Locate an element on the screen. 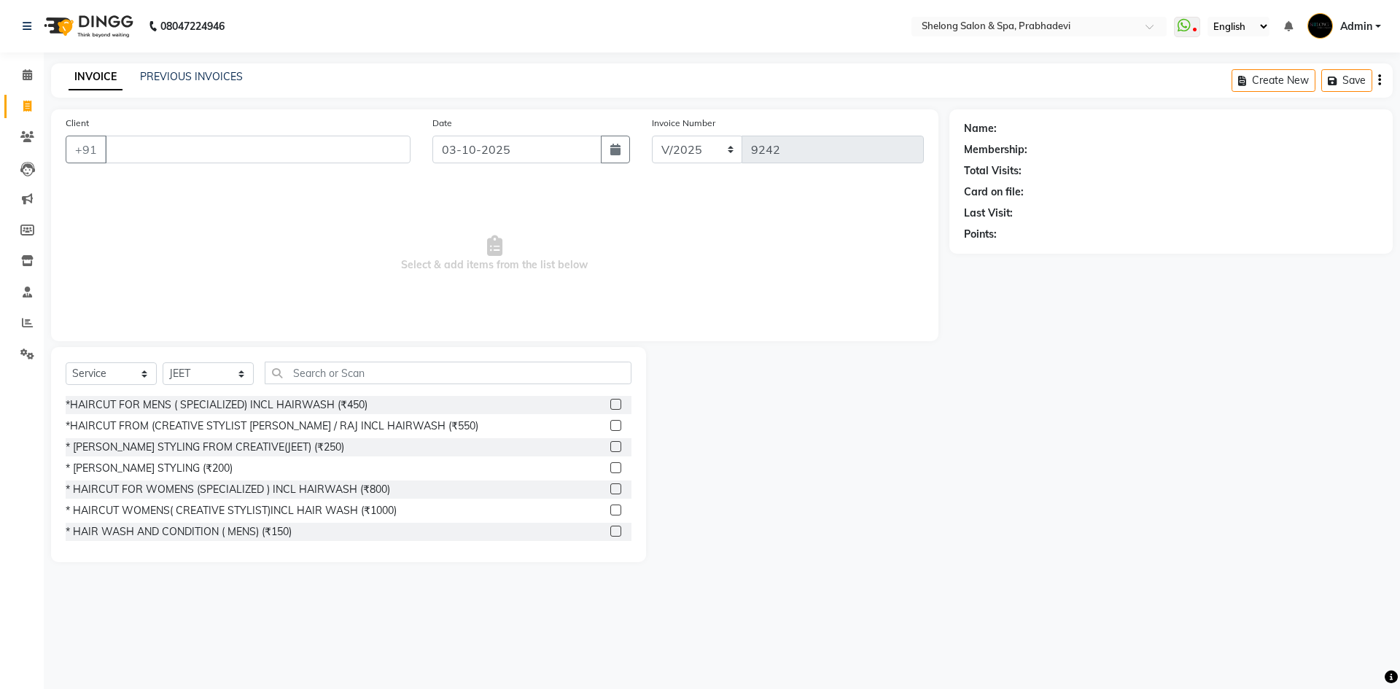 The width and height of the screenshot is (1400, 689). img: logo is located at coordinates (87, 26).